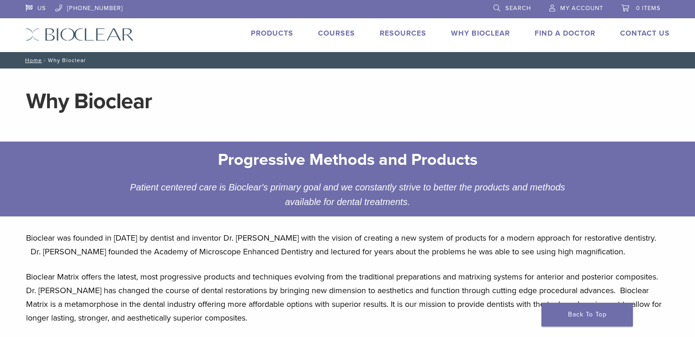  What do you see at coordinates (648, 8) in the screenshot?
I see `span: 0 items` at bounding box center [648, 8].